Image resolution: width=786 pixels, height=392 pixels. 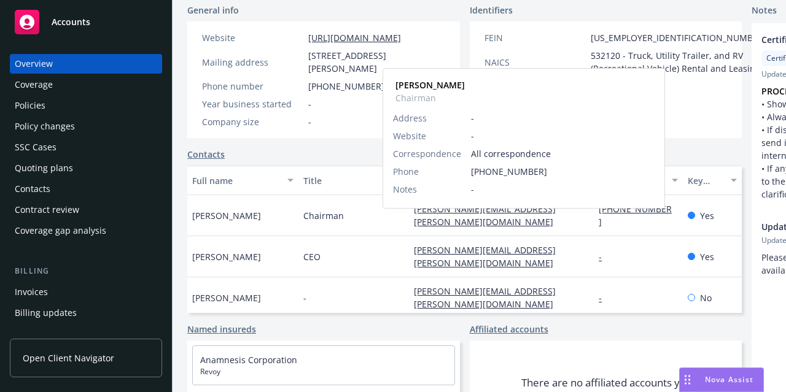 What do you see at coordinates (252, 122) in the screenshot?
I see `div: Company size` at bounding box center [252, 122].